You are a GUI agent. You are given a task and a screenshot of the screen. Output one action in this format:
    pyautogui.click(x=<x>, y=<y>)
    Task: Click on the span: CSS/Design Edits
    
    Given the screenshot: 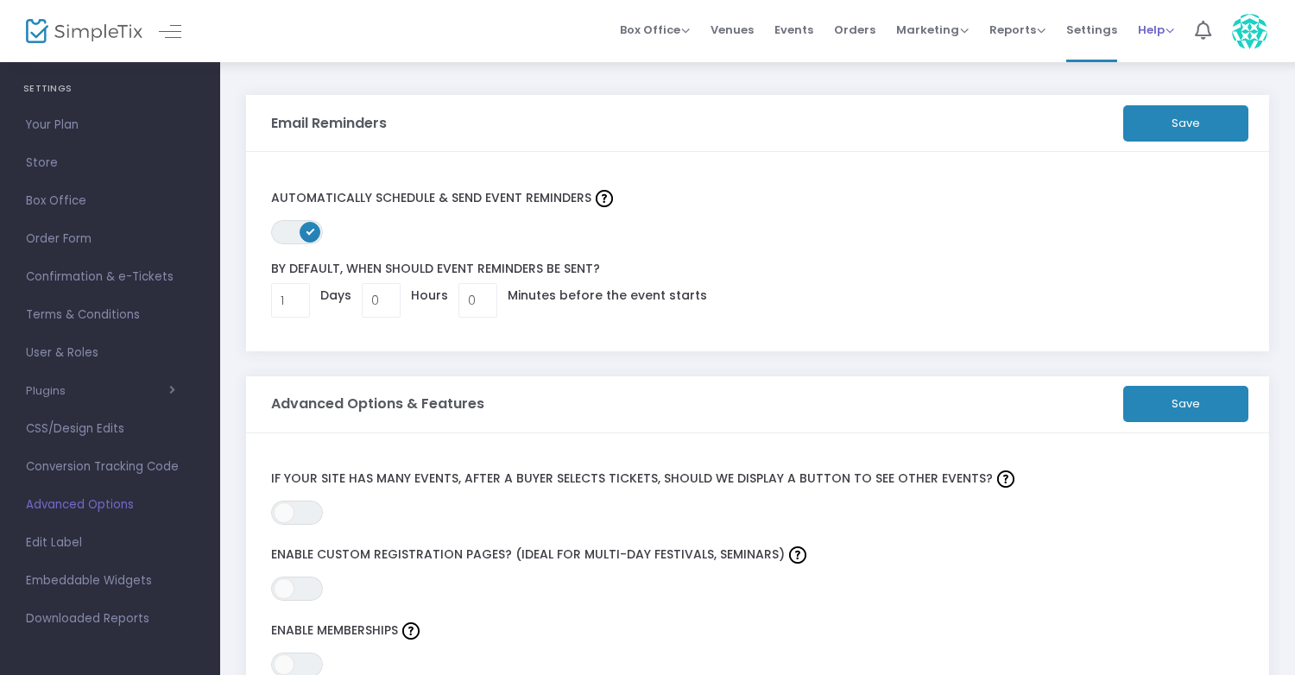 What is the action you would take?
    pyautogui.click(x=110, y=429)
    